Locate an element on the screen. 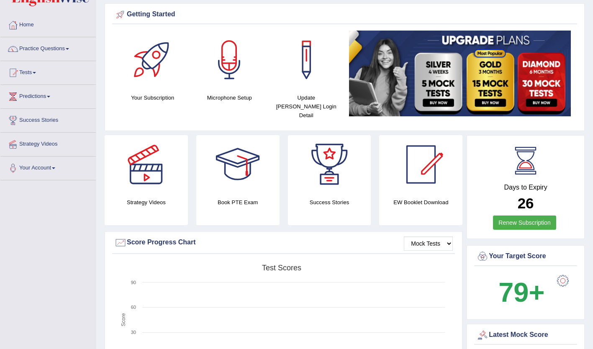 This screenshot has width=593, height=349. div: Getting Started is located at coordinates (345, 15).